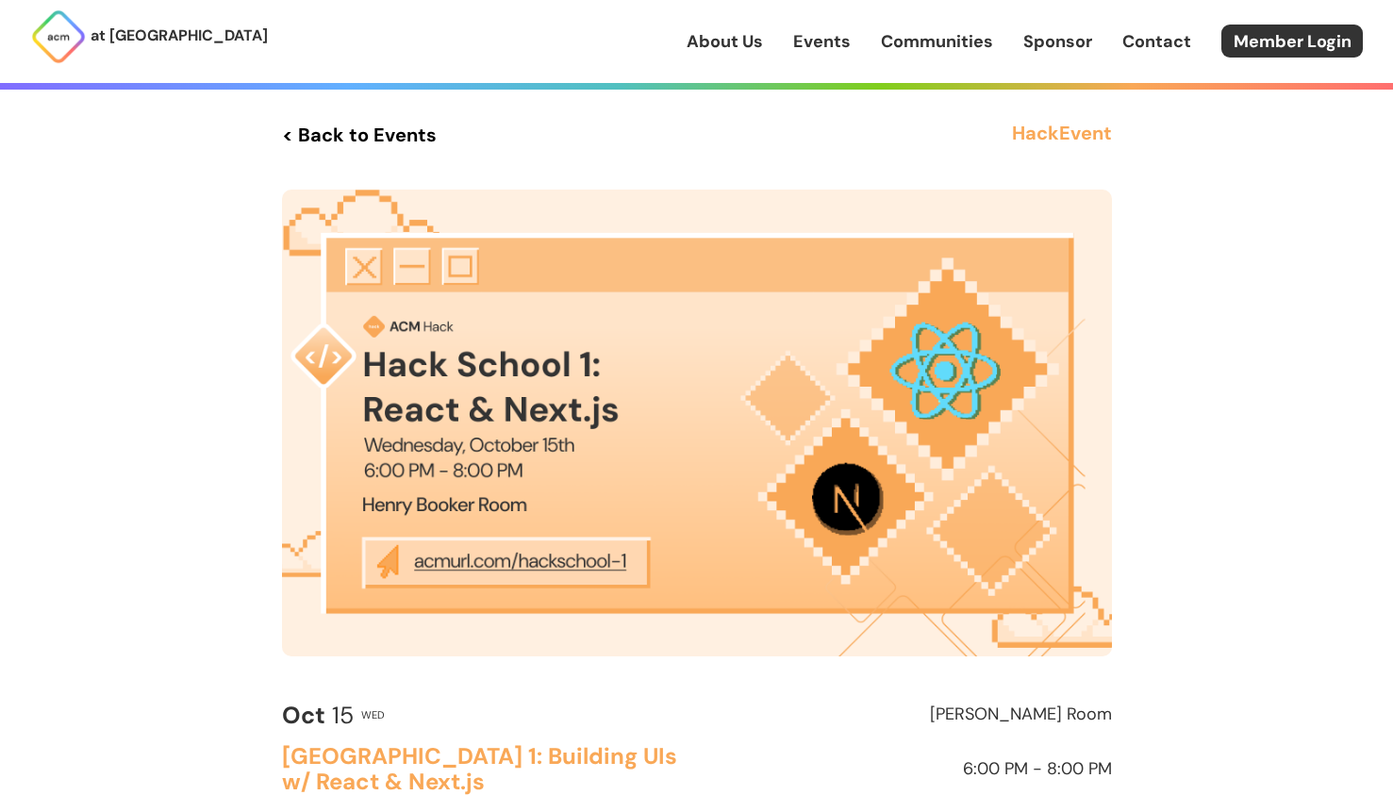 The width and height of the screenshot is (1393, 795). I want to click on a: About Us, so click(724, 42).